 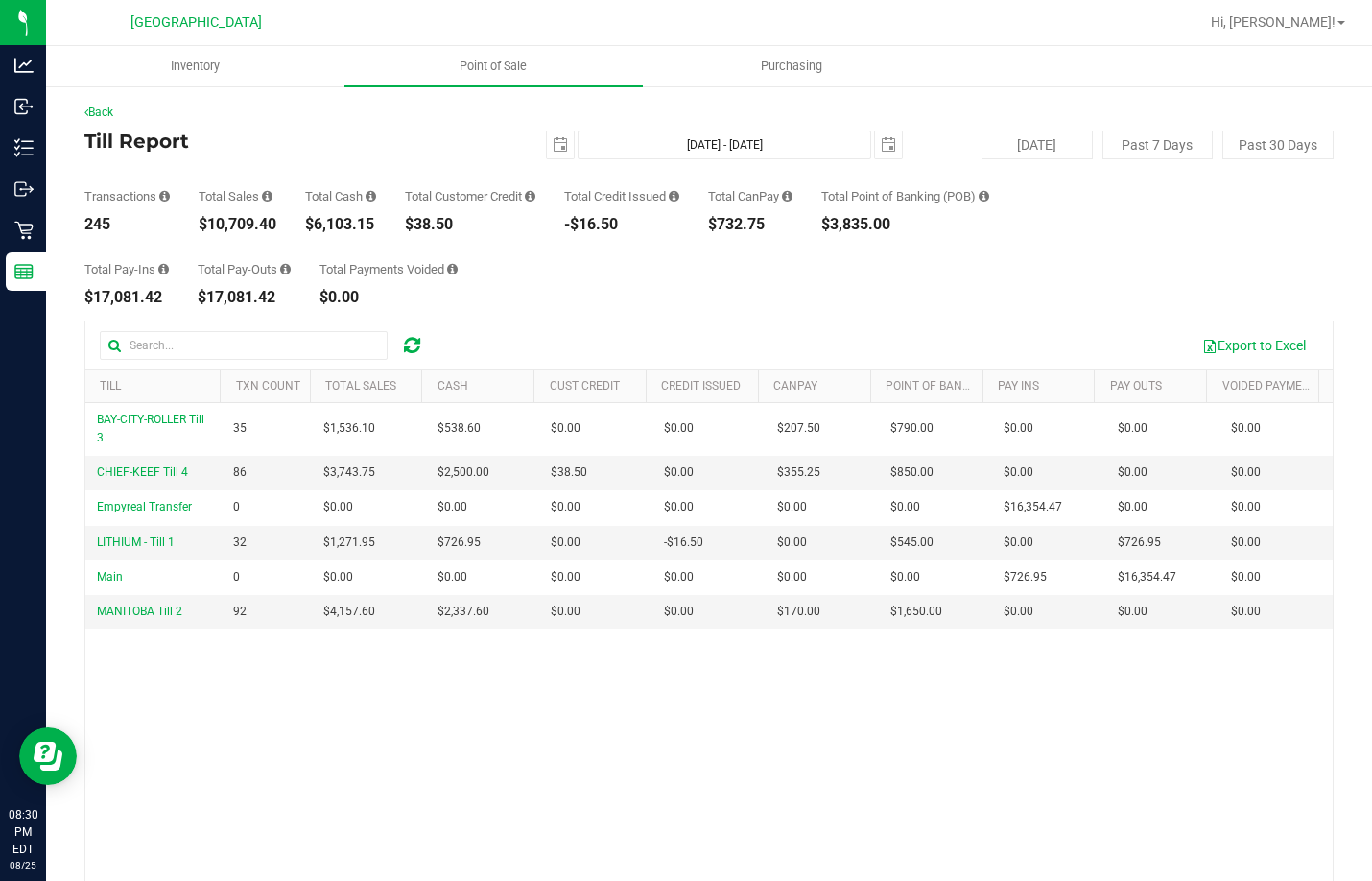 I want to click on span: BAY-CITY-ROLLER Till 3, so click(x=151, y=428).